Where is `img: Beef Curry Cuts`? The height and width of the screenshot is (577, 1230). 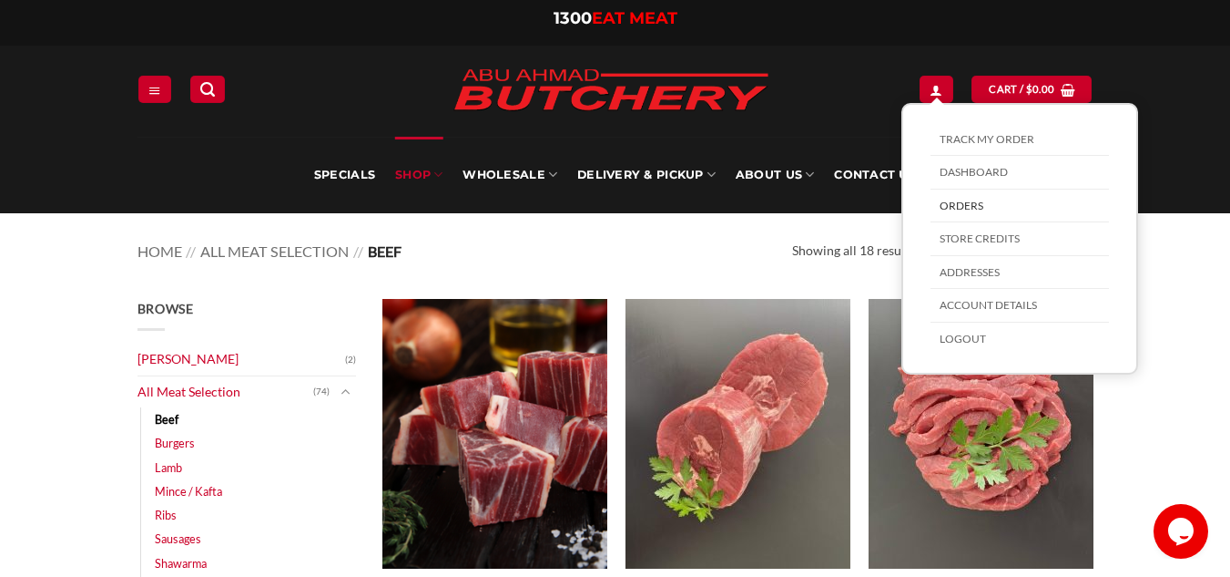
img: Beef Curry Cuts is located at coordinates (495, 434).